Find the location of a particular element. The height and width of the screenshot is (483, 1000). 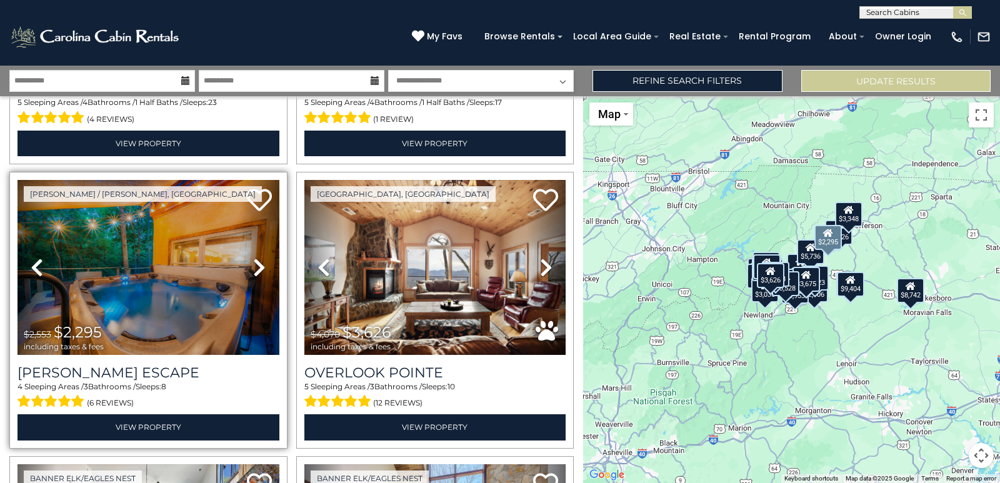

a: Owner Login is located at coordinates (903, 36).